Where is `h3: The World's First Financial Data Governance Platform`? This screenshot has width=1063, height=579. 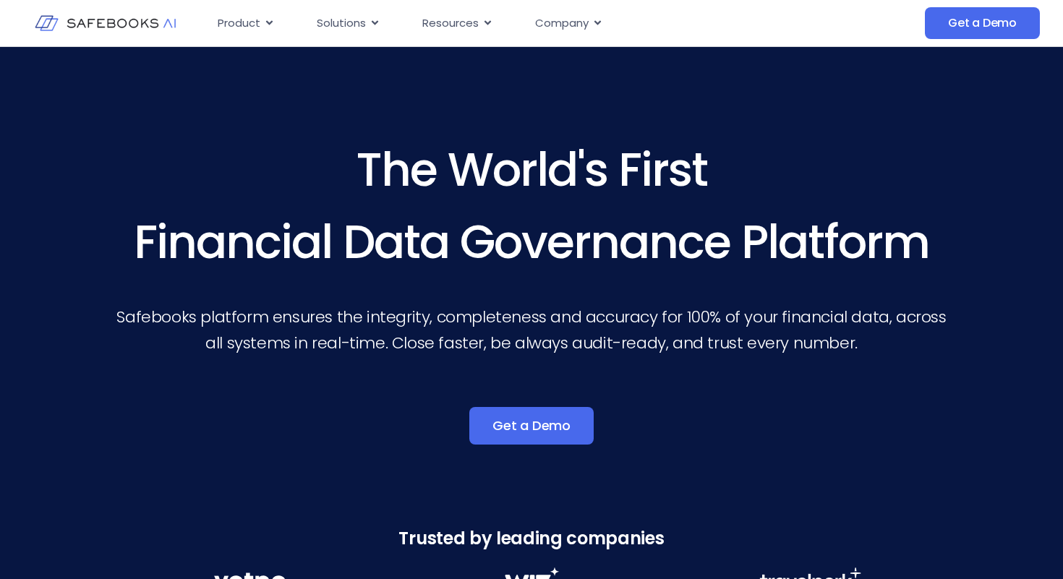 h3: The World's First Financial Data Governance Platform is located at coordinates (532, 206).